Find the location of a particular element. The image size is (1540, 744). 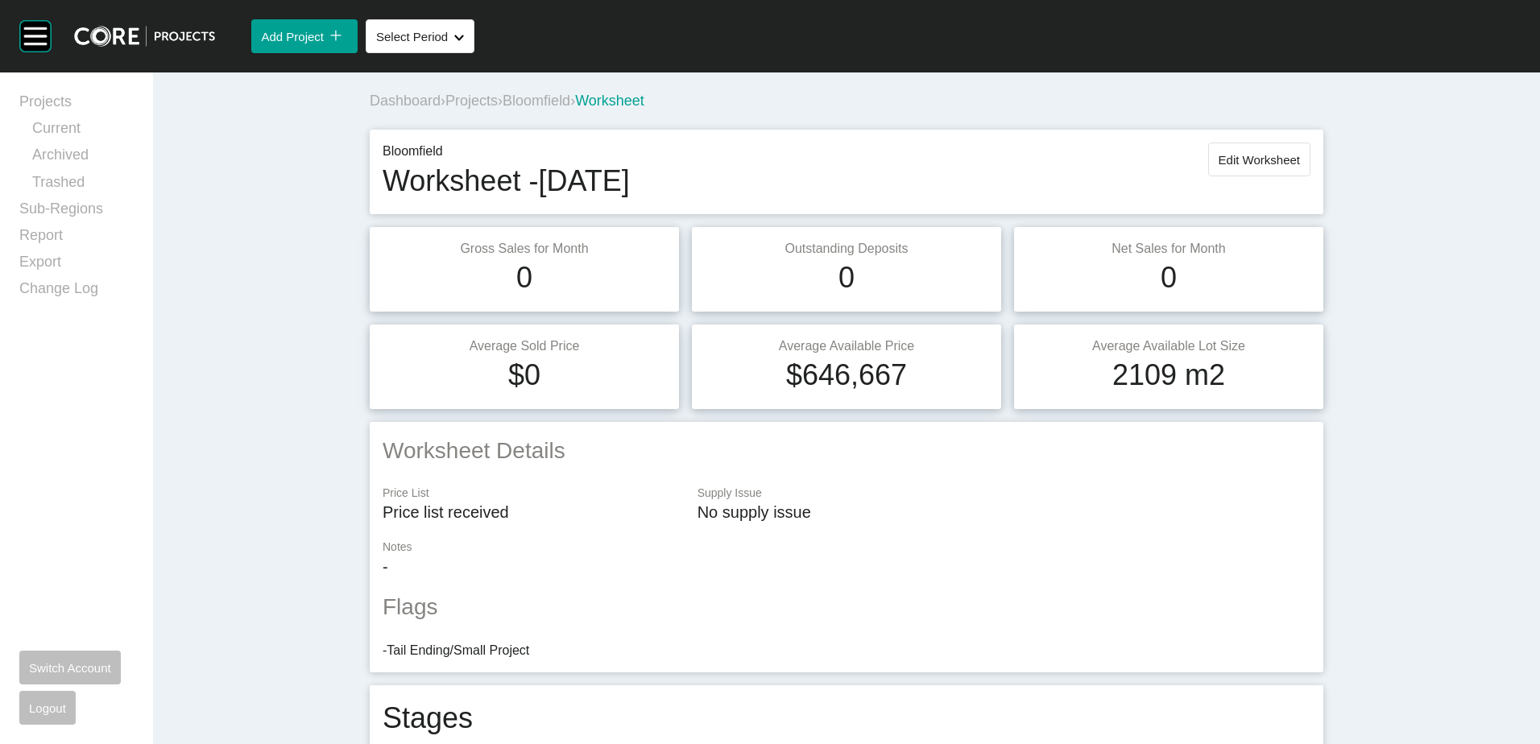

p: Price list received is located at coordinates (531, 512).